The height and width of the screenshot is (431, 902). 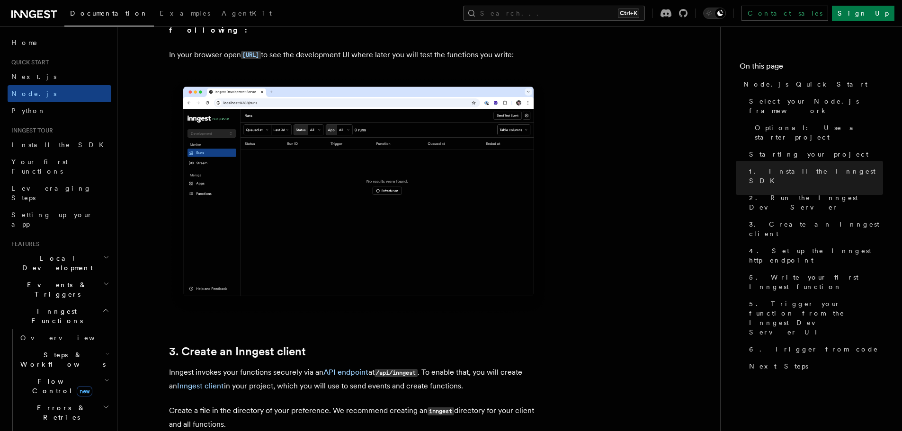 What do you see at coordinates (336, 23) in the screenshot?
I see `strong: You should see a similar output to the following:` at bounding box center [336, 23].